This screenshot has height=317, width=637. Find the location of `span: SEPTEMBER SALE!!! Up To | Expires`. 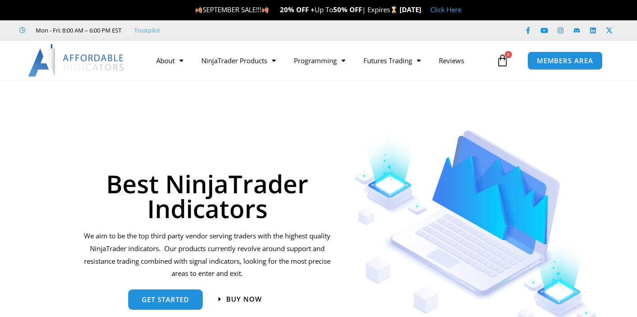

span: SEPTEMBER SALE!!! Up To | Expires is located at coordinates (297, 9).